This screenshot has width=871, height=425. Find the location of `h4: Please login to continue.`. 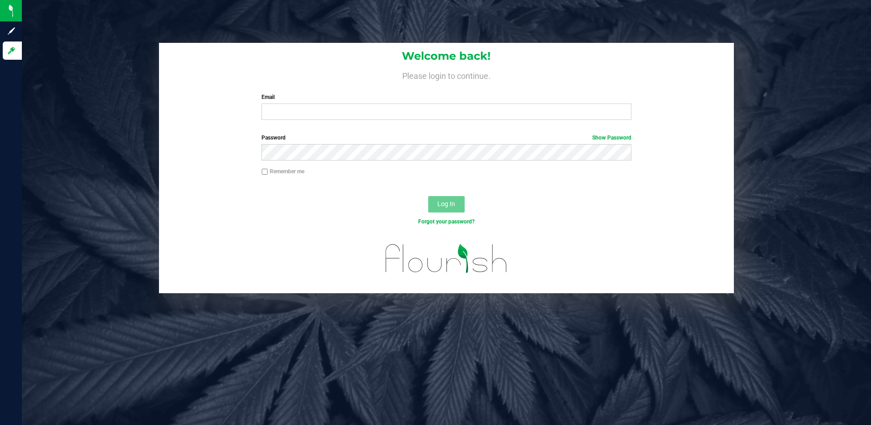

h4: Please login to continue. is located at coordinates (446, 75).